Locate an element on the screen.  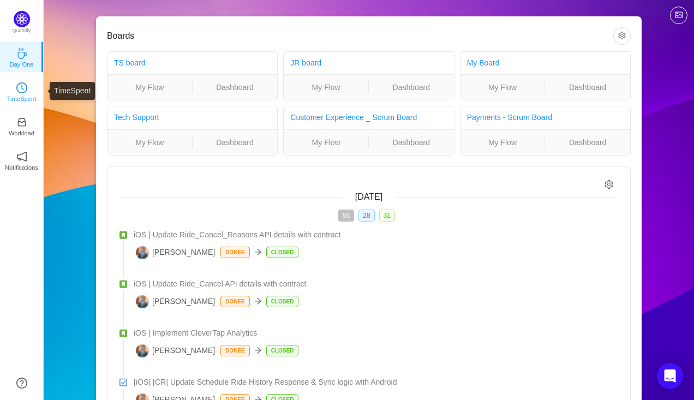
i: icon: setting is located at coordinates (609, 184).